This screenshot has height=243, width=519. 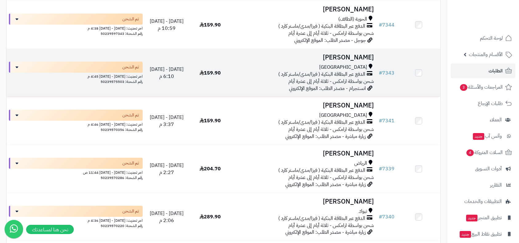 What do you see at coordinates (495, 24) in the screenshot?
I see `img: logo-2.png` at bounding box center [495, 24].